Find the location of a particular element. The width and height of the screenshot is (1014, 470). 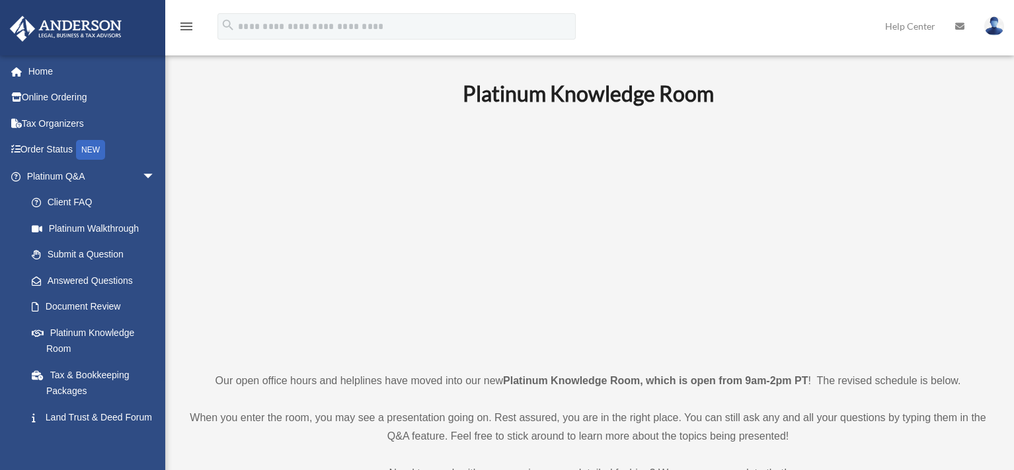

a: Document Review is located at coordinates (96, 307).